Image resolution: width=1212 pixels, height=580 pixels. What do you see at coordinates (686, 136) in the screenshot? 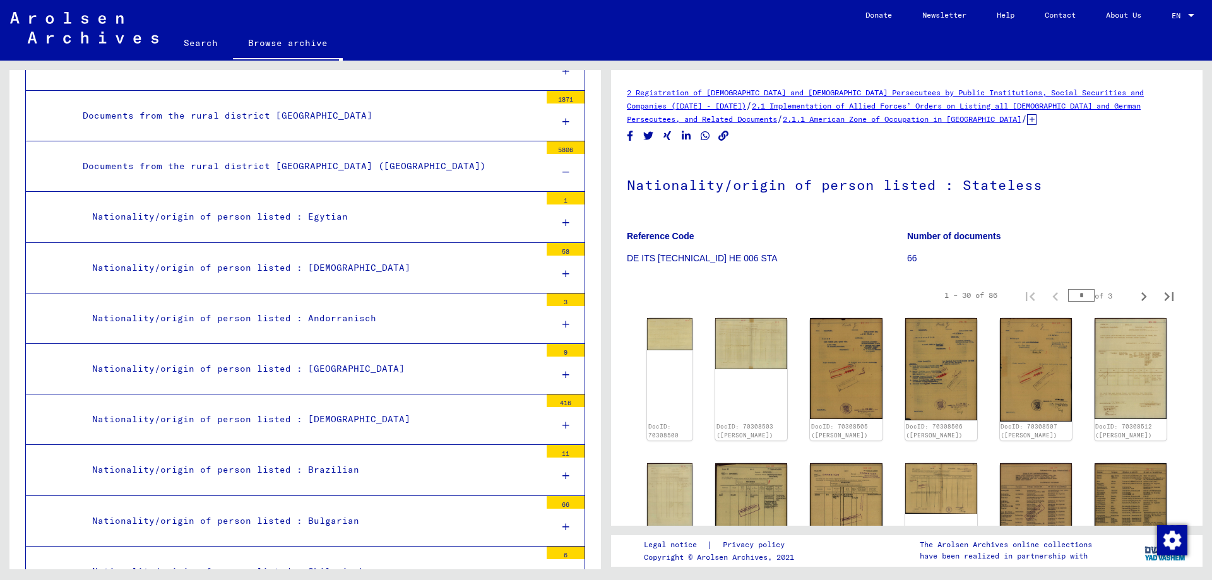
I see `button: Share on LinkedIn` at bounding box center [686, 136].